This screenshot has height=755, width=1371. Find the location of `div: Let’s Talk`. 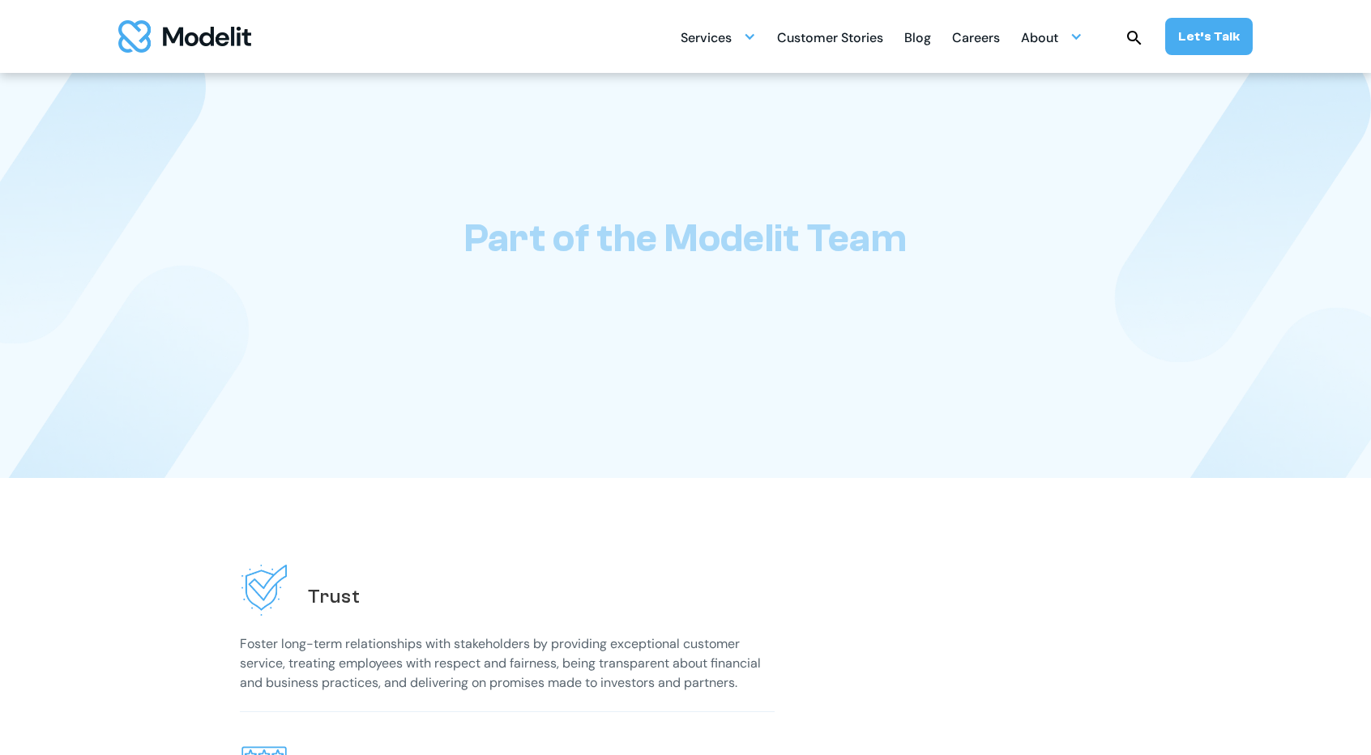

div: Let’s Talk is located at coordinates (1209, 36).